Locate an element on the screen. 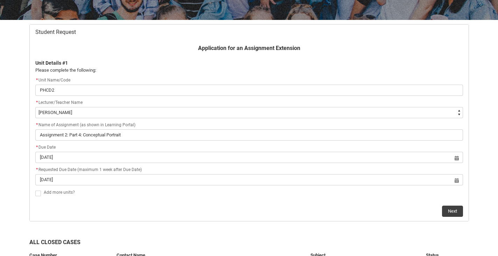 This screenshot has height=256, width=498. b: Unit Details #1 is located at coordinates (51, 63).